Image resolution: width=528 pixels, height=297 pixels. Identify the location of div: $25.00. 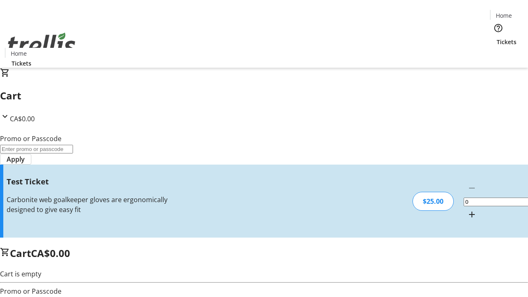
(433, 201).